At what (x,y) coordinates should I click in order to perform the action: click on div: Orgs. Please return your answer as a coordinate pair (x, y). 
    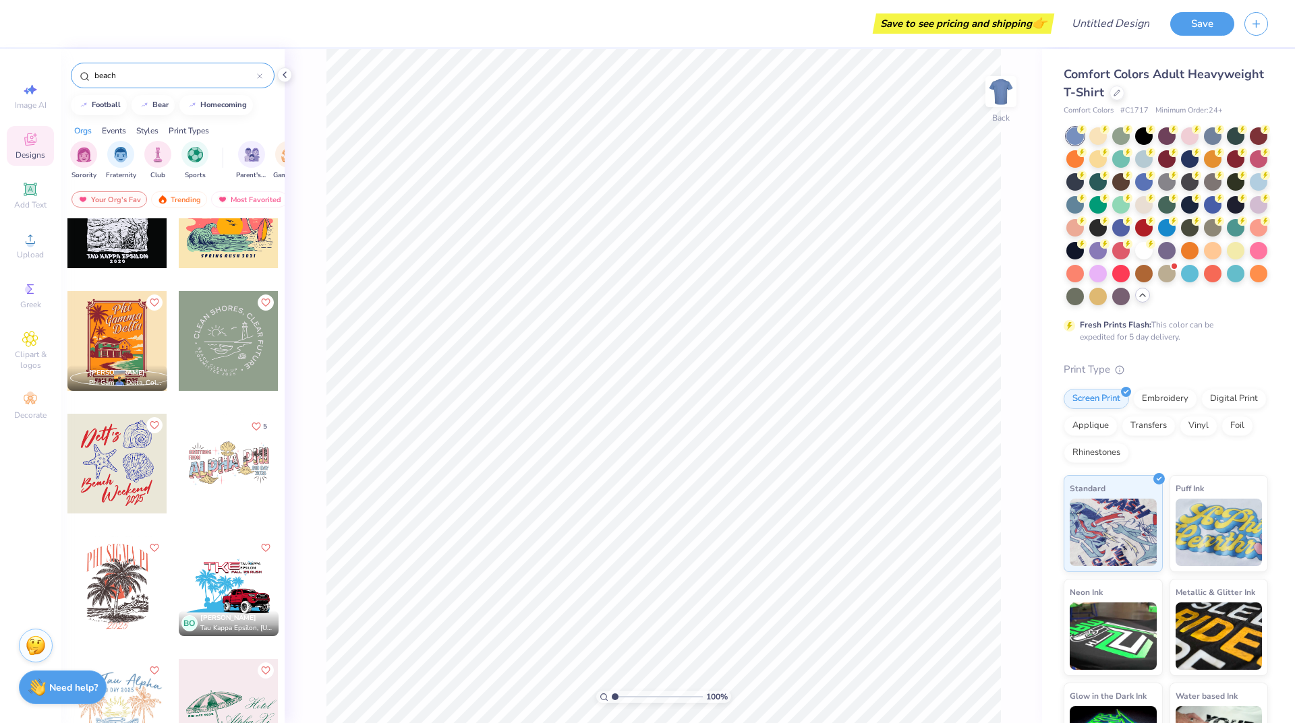
    Looking at the image, I should click on (83, 131).